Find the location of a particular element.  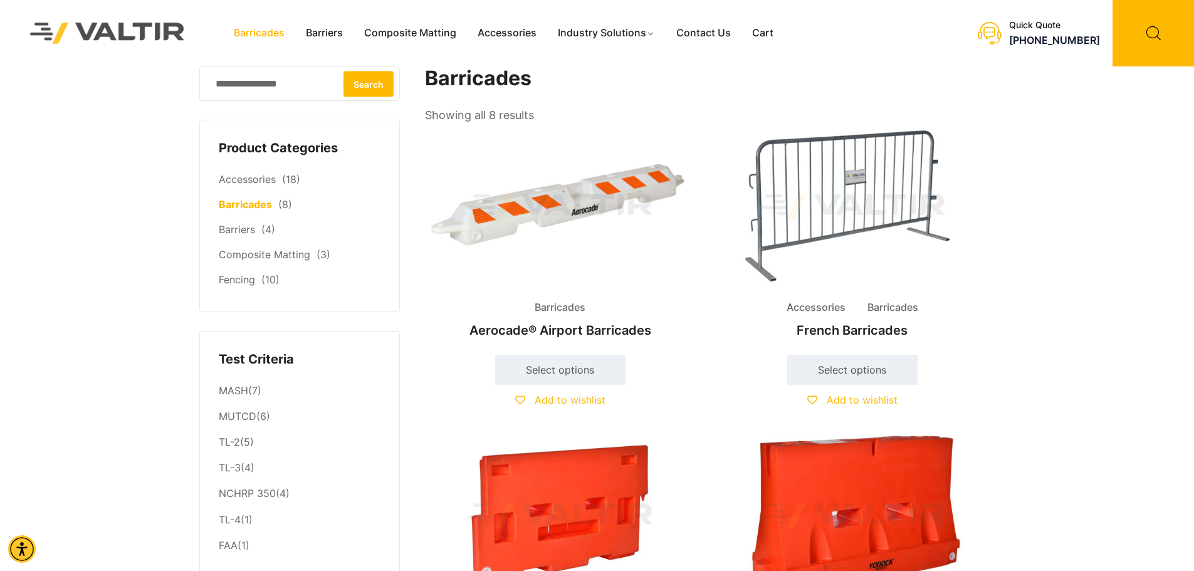

p: Showing all 8 results is located at coordinates (480, 115).